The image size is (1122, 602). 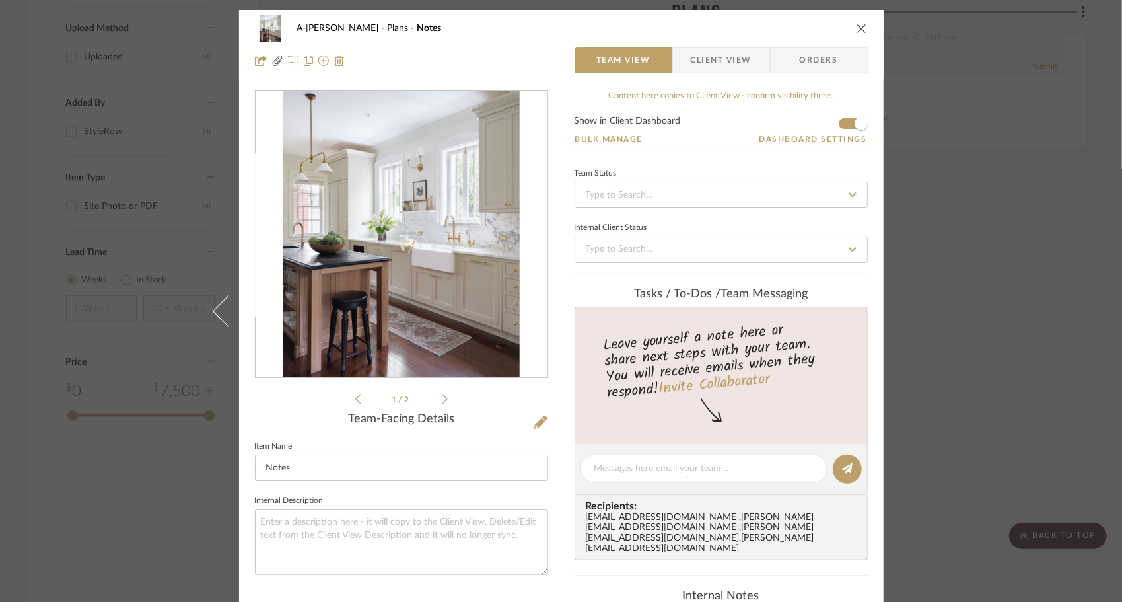 I want to click on label: Internal Description, so click(x=289, y=501).